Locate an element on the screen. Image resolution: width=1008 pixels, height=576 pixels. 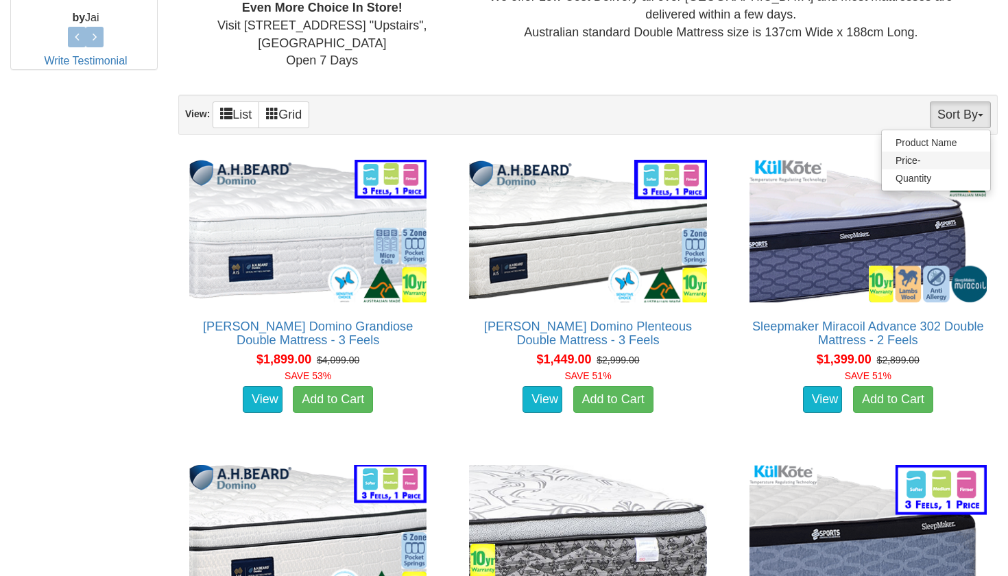
span: $1,449.00 is located at coordinates (564, 359).